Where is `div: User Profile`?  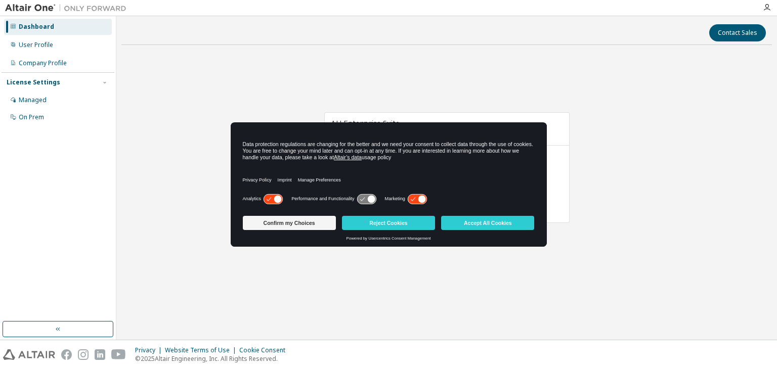 div: User Profile is located at coordinates (36, 45).